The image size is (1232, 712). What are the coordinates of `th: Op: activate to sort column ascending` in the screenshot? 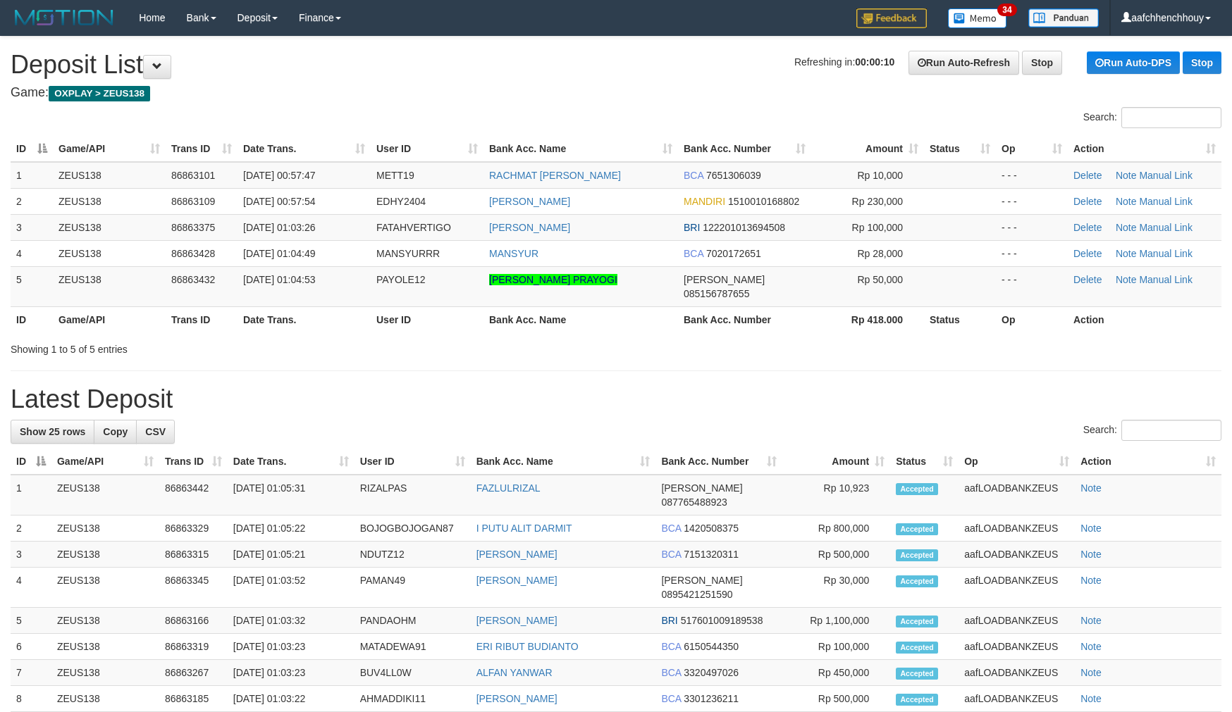 It's located at (1016, 462).